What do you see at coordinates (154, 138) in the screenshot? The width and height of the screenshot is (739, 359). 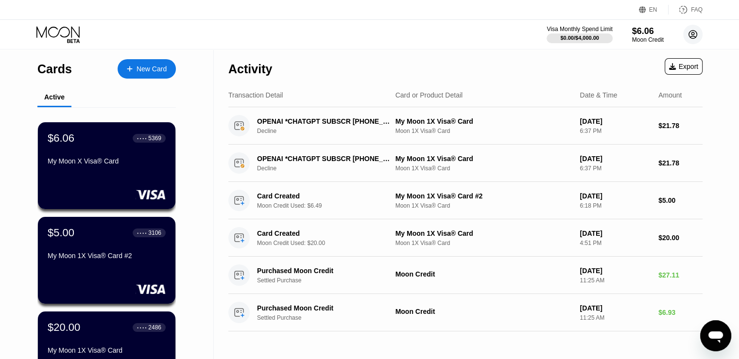 I see `div: 5369` at bounding box center [154, 138].